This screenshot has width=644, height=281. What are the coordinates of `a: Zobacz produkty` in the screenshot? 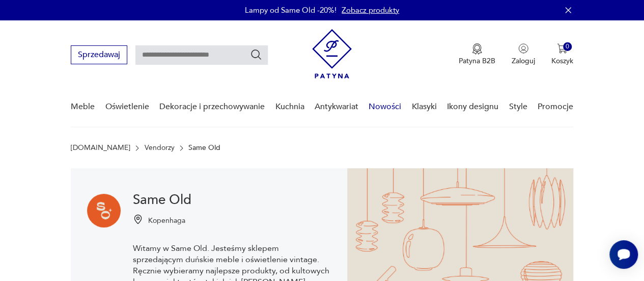 It's located at (370, 10).